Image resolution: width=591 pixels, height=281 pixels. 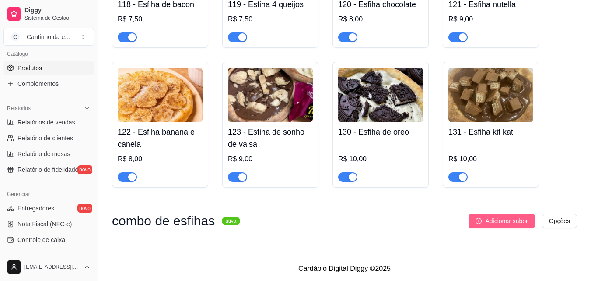 I want to click on span: Relatórios, so click(x=19, y=108).